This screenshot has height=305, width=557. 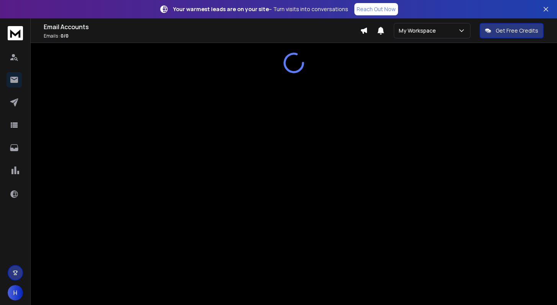 I want to click on p: Emails :, so click(x=202, y=36).